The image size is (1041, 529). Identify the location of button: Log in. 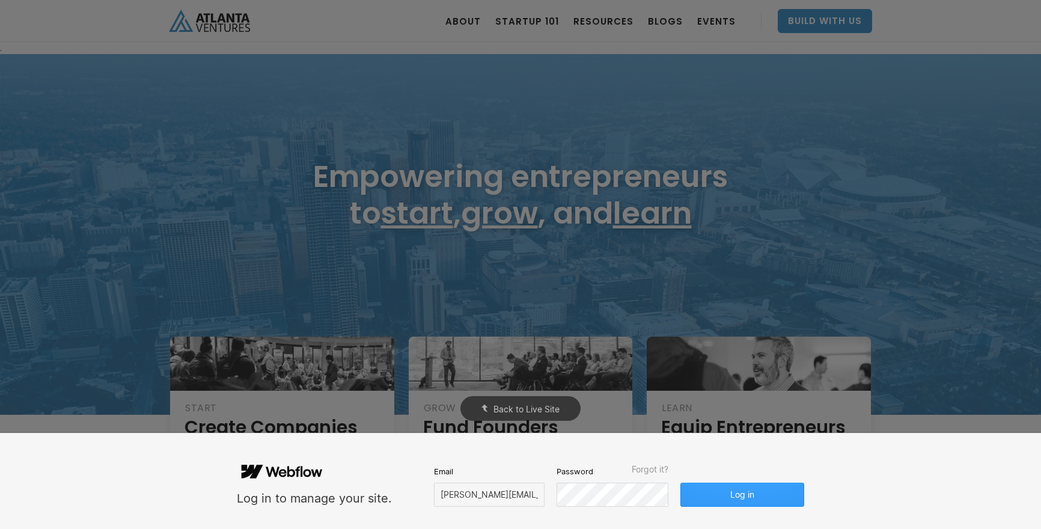
(742, 494).